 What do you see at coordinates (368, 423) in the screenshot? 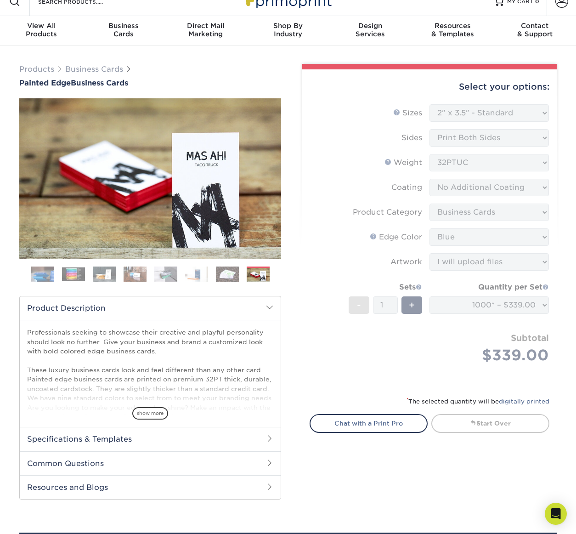
I see `a: Chat with a Print Pro` at bounding box center [368, 423].